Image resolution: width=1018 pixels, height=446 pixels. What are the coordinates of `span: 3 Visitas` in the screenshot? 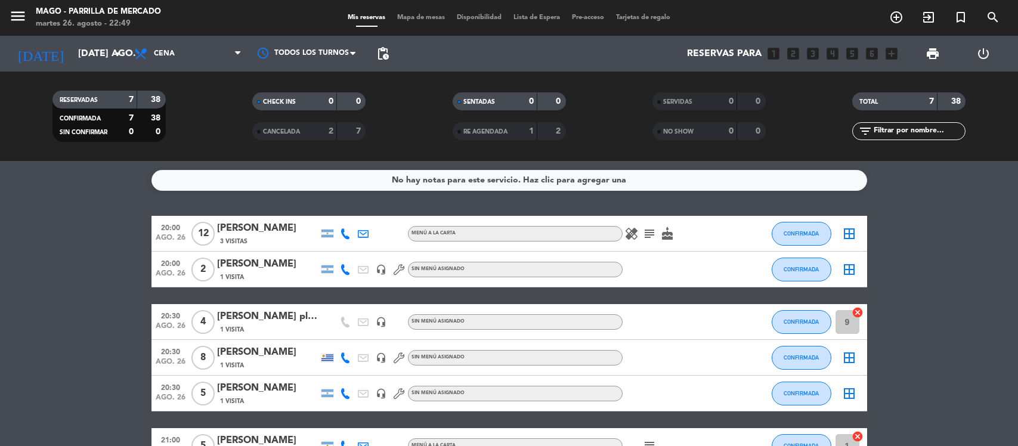 It's located at (234, 241).